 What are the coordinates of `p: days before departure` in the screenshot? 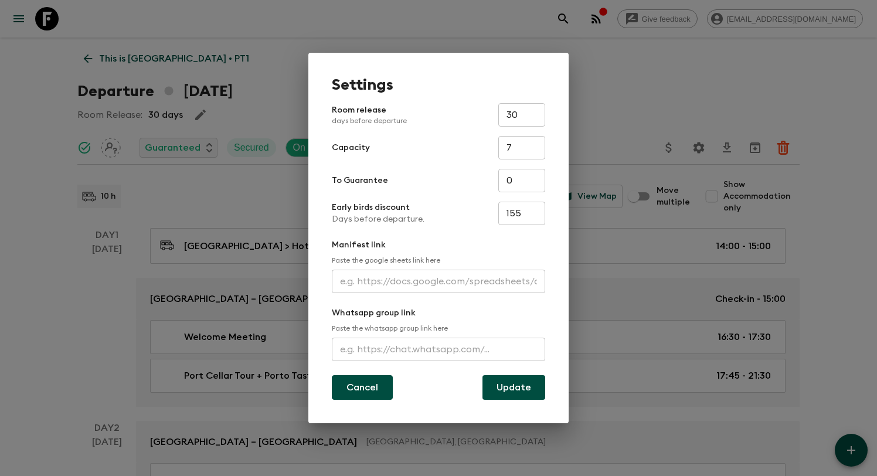 It's located at (369, 121).